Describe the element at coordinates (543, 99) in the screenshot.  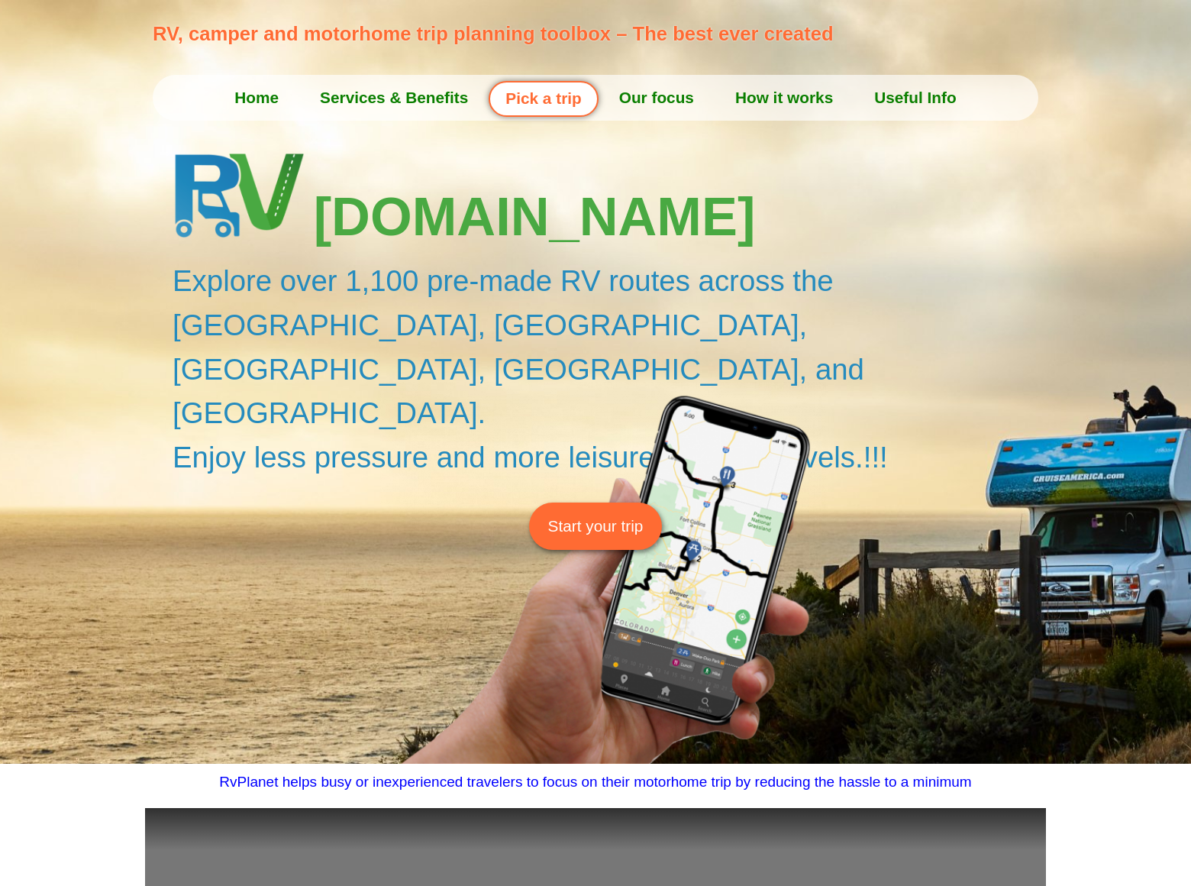
I see `a: Pick a trip` at that location.